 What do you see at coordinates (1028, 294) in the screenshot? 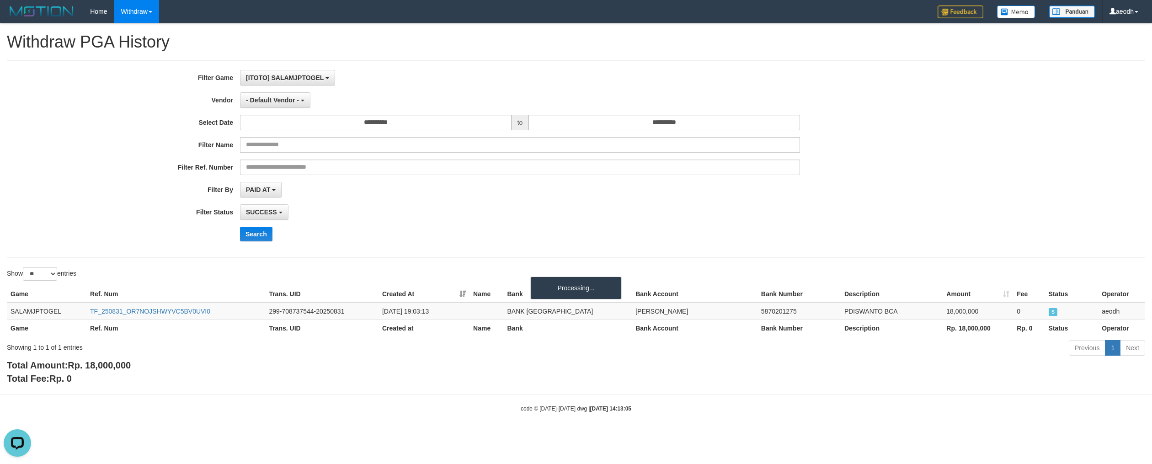
I see `th: Fee` at bounding box center [1028, 294].